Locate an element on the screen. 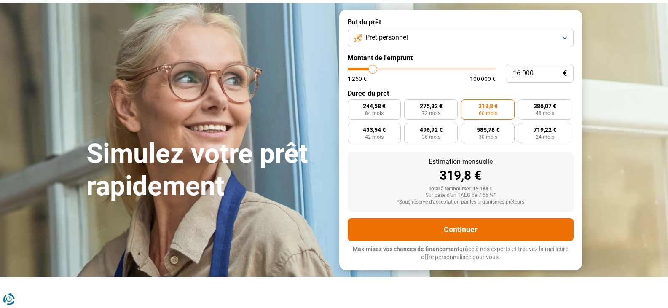 The width and height of the screenshot is (668, 308). div: *Sous réserve d'acceptation par les organismes prêteurs is located at coordinates (461, 202).